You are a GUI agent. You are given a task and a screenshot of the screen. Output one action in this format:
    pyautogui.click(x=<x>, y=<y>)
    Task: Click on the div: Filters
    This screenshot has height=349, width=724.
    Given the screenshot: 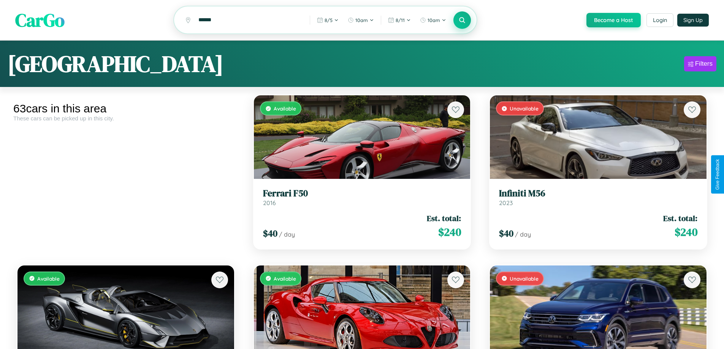 What is the action you would take?
    pyautogui.click(x=704, y=64)
    